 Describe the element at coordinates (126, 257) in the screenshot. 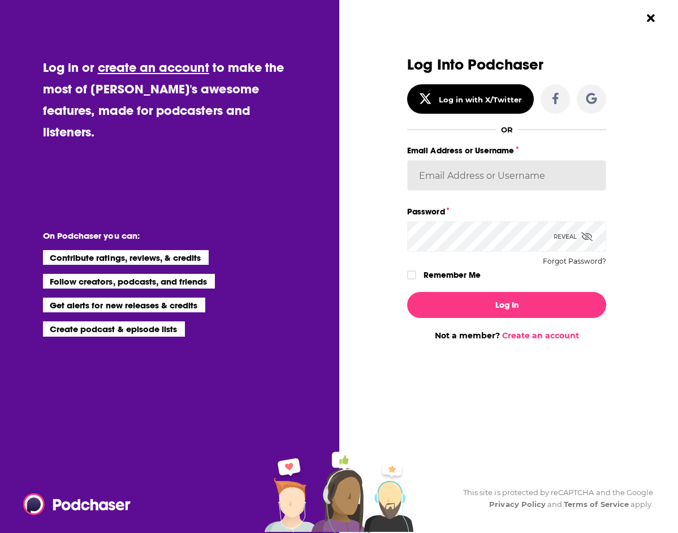

I see `li: Contribute ratings, reviews, & credits` at that location.